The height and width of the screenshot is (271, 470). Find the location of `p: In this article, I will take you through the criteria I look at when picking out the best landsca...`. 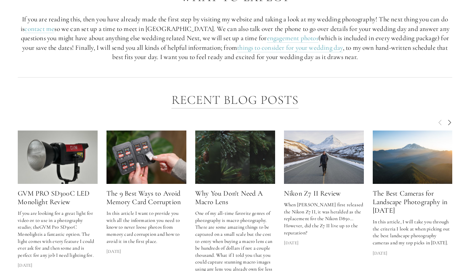

p: In this article, I will take you through the criteria I look at when picking out the best landsca... is located at coordinates (413, 232).